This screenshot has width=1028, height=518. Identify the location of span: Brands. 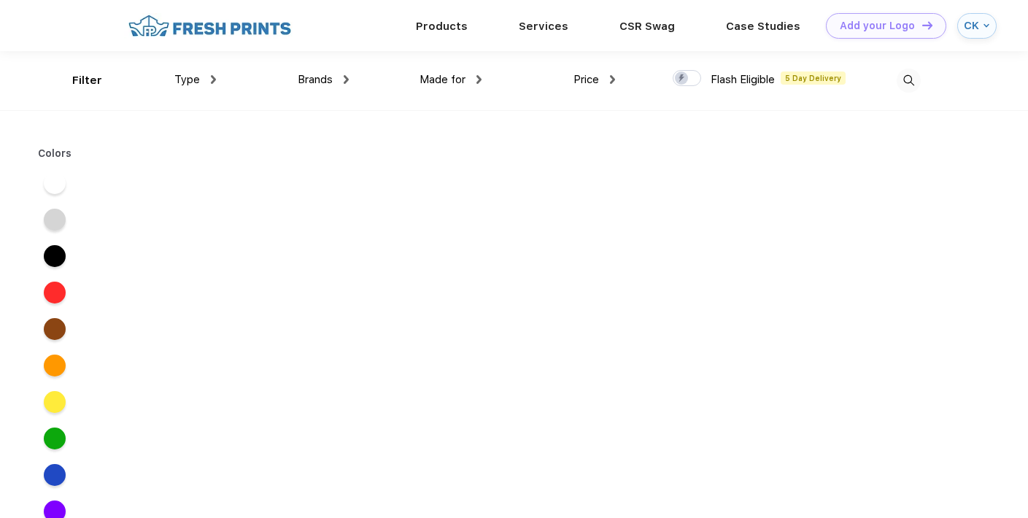
(315, 80).